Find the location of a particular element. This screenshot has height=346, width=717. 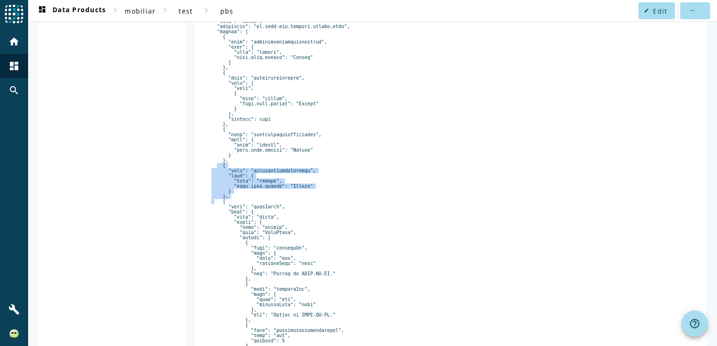

img: spoud-logo.svg is located at coordinates (14, 14).